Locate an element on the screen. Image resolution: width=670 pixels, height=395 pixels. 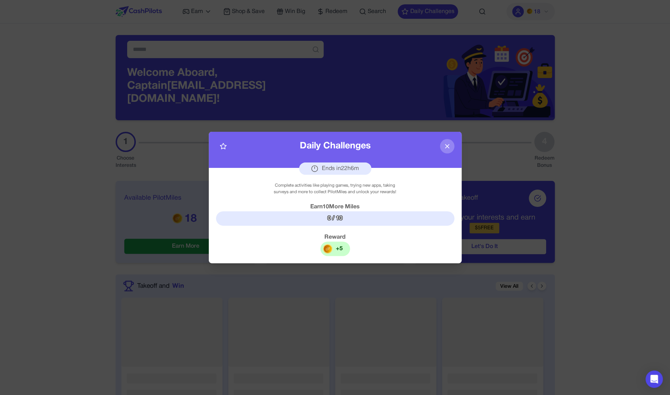
div: Complete activities like playing games, trying new apps, taking surveys and more to collect Pilot... is located at coordinates (335, 189).